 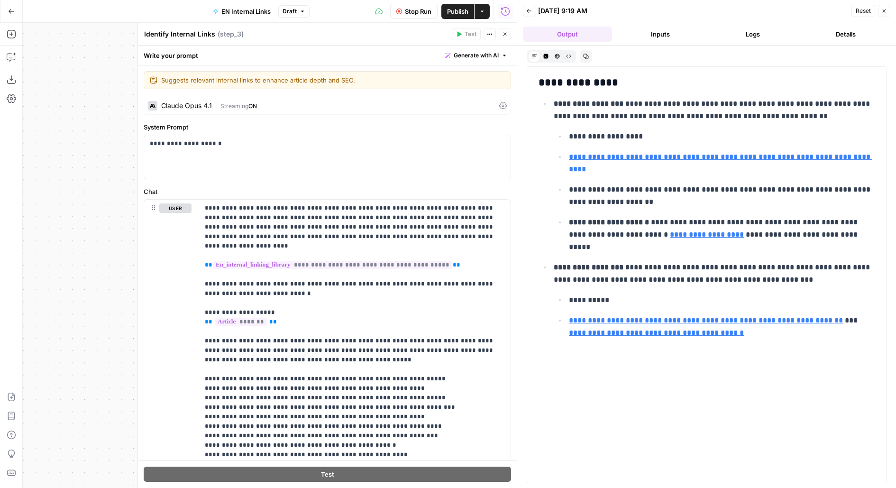 What do you see at coordinates (863, 11) in the screenshot?
I see `button: Reset` at bounding box center [863, 11].